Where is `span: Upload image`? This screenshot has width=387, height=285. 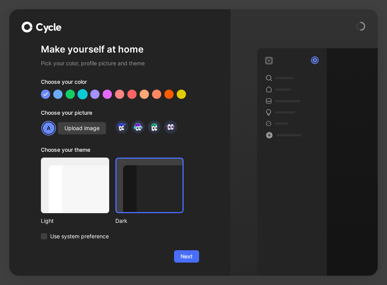 span: Upload image is located at coordinates (82, 128).